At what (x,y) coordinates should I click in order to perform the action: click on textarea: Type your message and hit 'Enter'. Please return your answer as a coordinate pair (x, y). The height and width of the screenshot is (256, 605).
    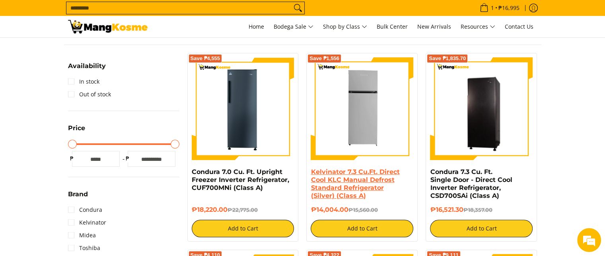
    Looking at the image, I should click on (78, 185).